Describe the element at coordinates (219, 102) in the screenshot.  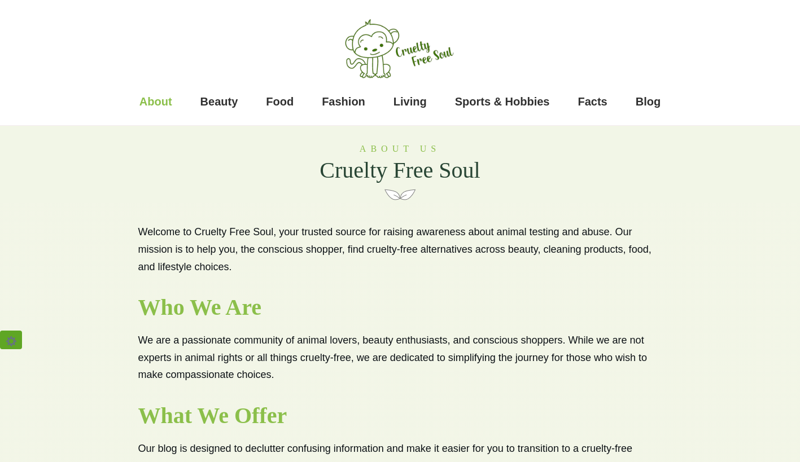
I see `a: Beauty` at that location.